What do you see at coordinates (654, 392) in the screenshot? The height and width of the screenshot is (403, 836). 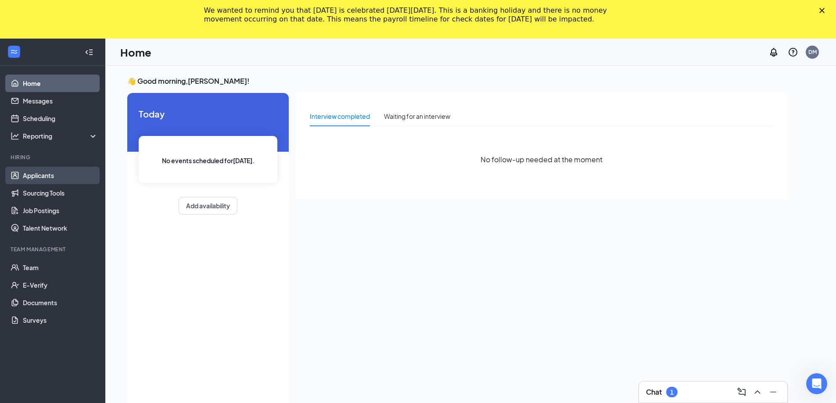 I see `h3: Chat` at bounding box center [654, 392].